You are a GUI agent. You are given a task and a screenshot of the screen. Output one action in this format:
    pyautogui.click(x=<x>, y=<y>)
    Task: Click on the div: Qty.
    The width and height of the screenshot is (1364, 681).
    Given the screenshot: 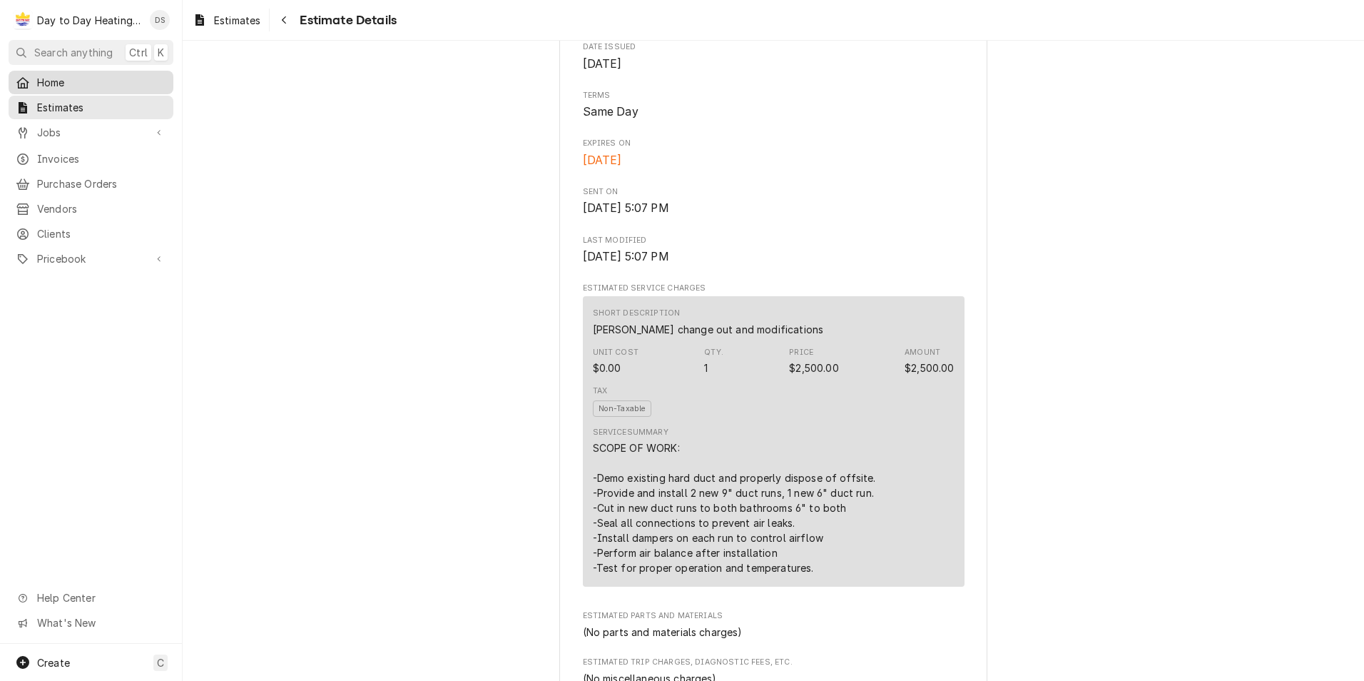 What is the action you would take?
    pyautogui.click(x=714, y=352)
    